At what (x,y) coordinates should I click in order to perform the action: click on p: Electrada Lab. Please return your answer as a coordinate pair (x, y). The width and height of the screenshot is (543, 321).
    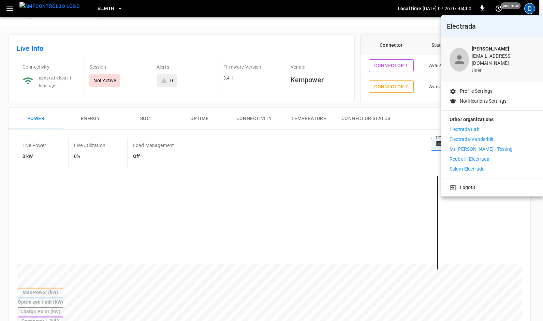
    Looking at the image, I should click on (465, 129).